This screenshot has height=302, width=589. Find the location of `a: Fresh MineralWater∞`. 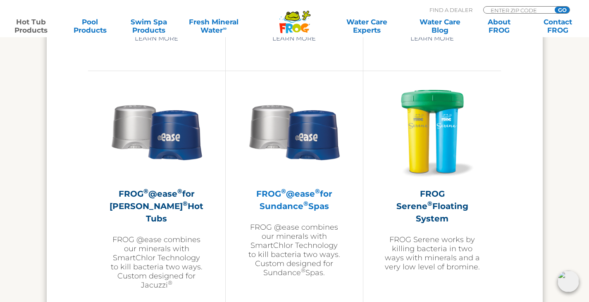

a: Fresh MineralWater∞ is located at coordinates (213, 26).